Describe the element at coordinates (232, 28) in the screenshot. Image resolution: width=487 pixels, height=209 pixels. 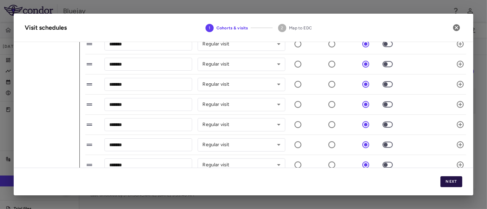
I see `span: Cohorts & visits` at that location.